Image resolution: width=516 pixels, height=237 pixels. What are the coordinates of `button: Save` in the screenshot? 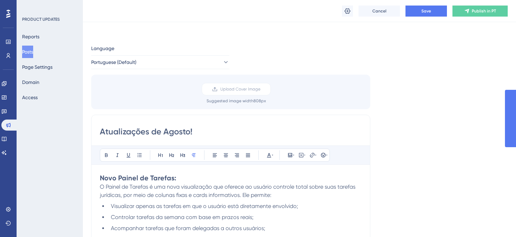 It's located at (426, 11).